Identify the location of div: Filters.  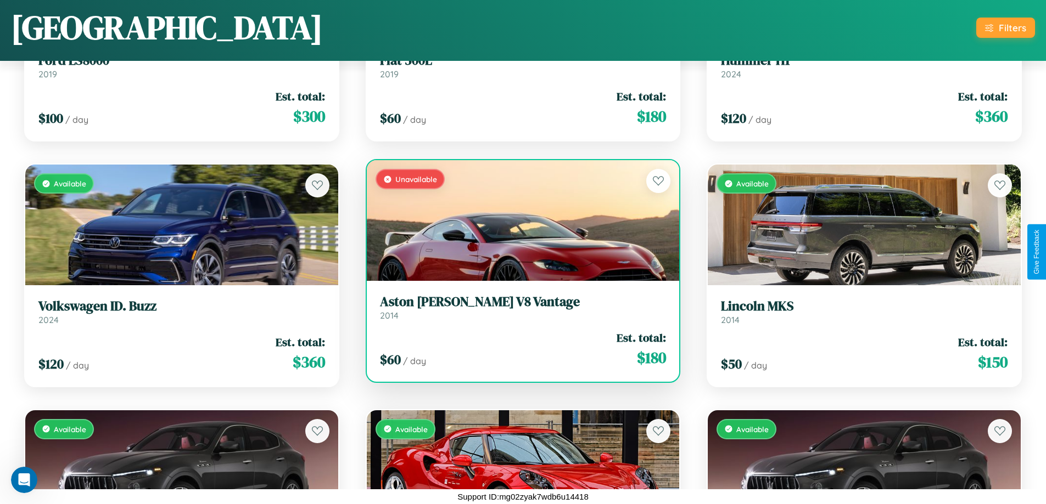
(1012, 27).